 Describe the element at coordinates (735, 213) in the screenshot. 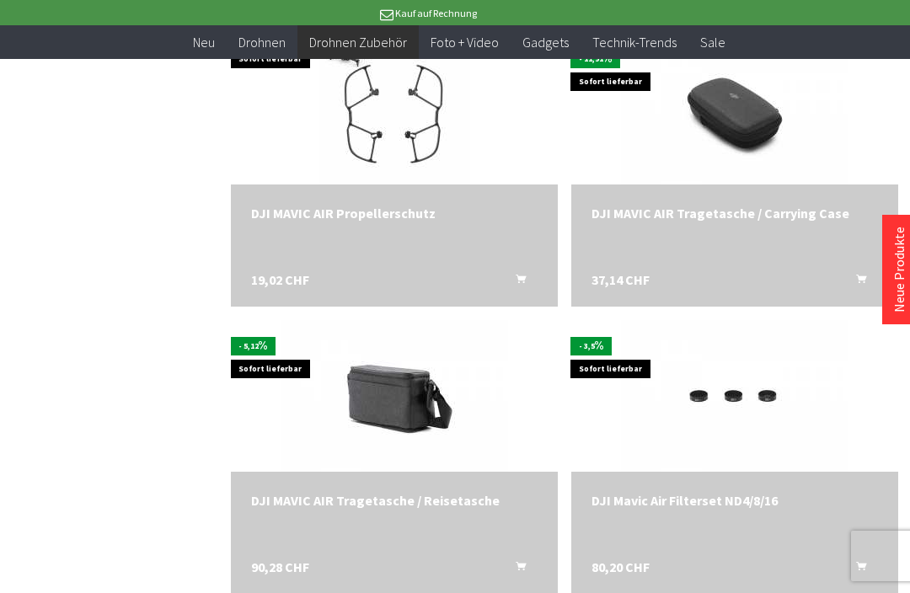

I see `a: DJI MAVIC AIR Tragetasche / Carrying Case 37,14 CHF In den Warenkorb` at that location.